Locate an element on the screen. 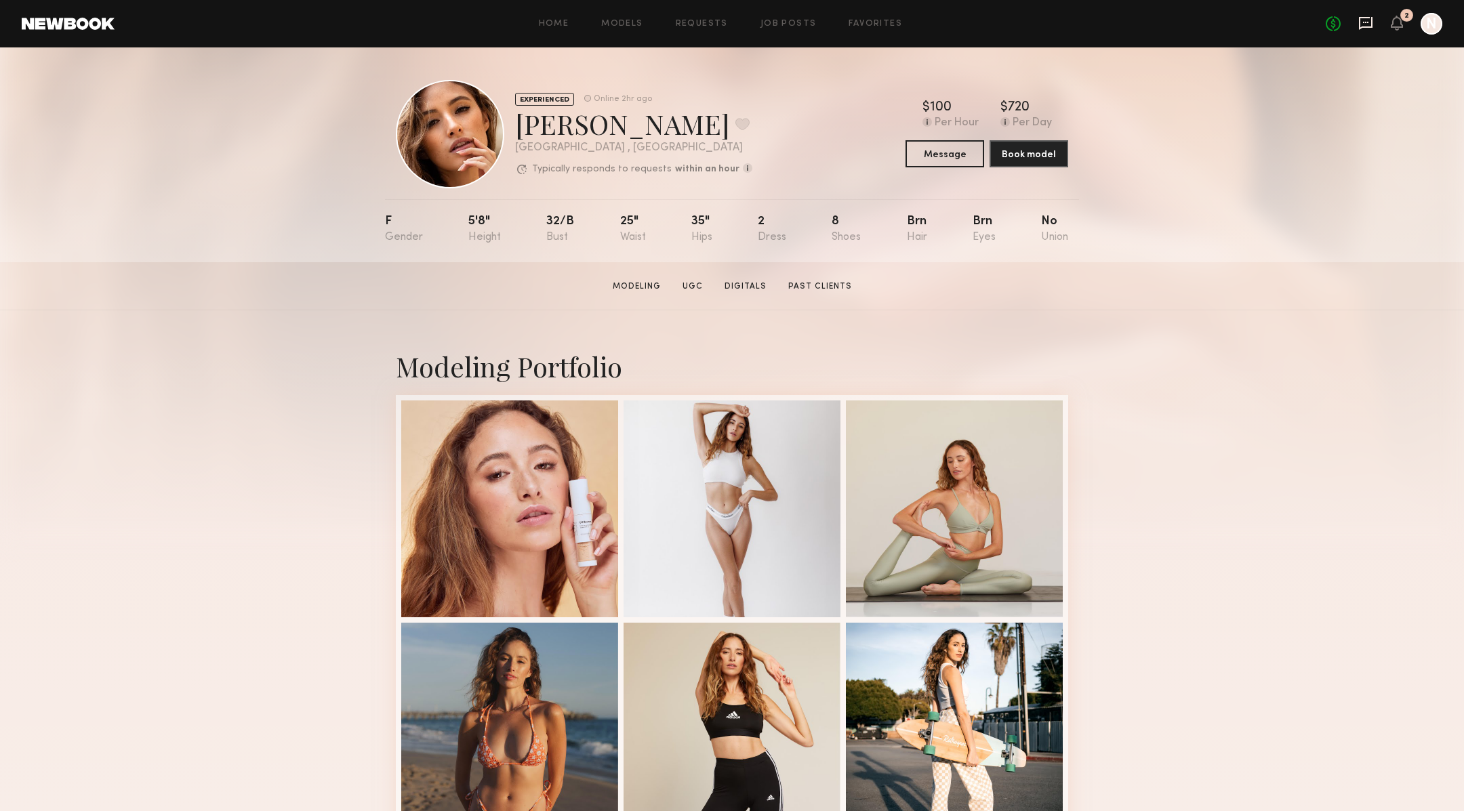 This screenshot has height=811, width=1464. div: Per Day is located at coordinates (1032, 123).